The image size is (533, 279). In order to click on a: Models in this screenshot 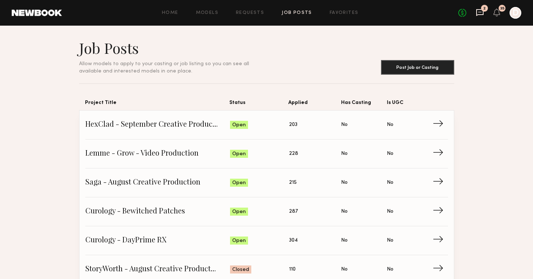, I will do `click(207, 13)`.